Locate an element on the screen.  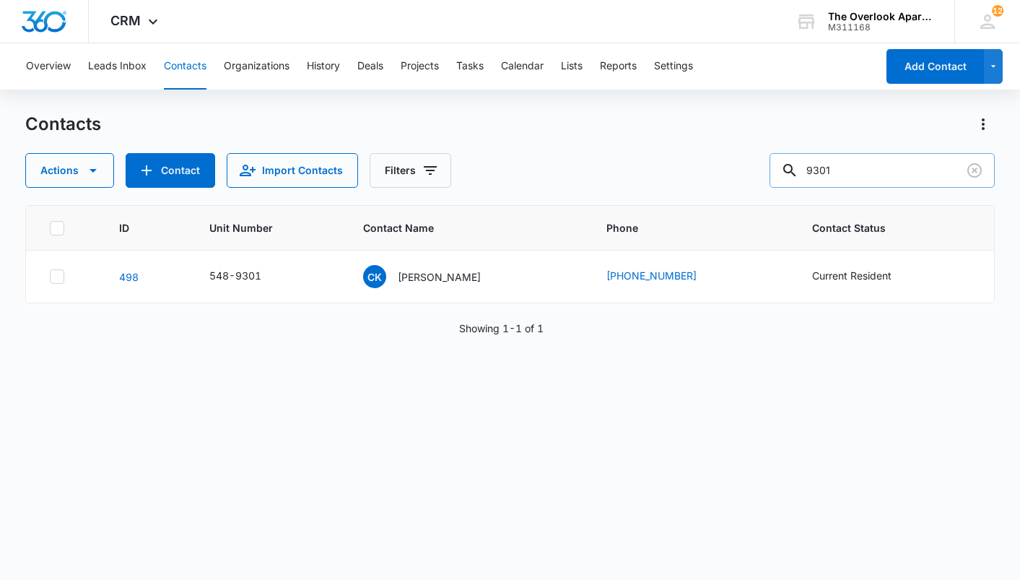
h1: Contacts is located at coordinates (63, 124).